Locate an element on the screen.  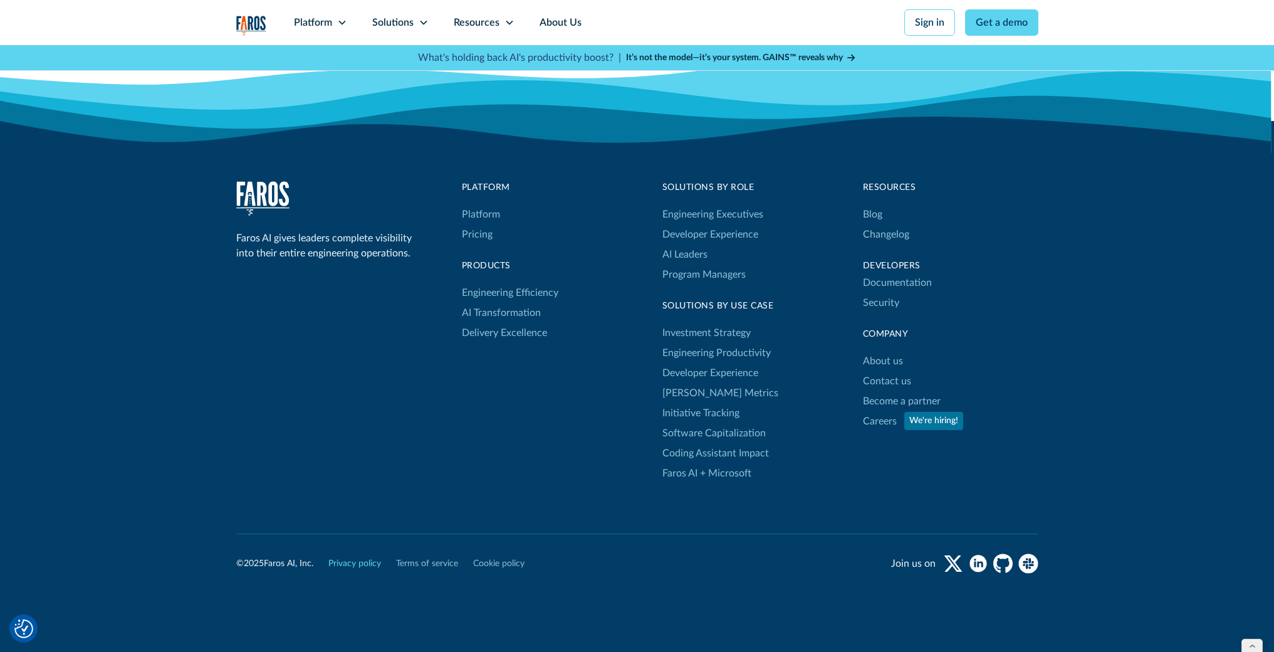
div: Join us on is located at coordinates (913, 563).